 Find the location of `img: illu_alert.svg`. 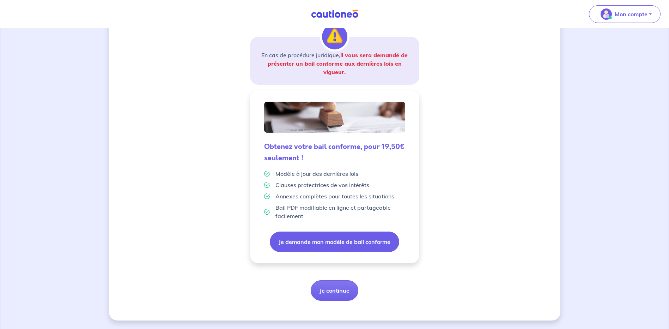

img: illu_alert.svg is located at coordinates (335, 37).